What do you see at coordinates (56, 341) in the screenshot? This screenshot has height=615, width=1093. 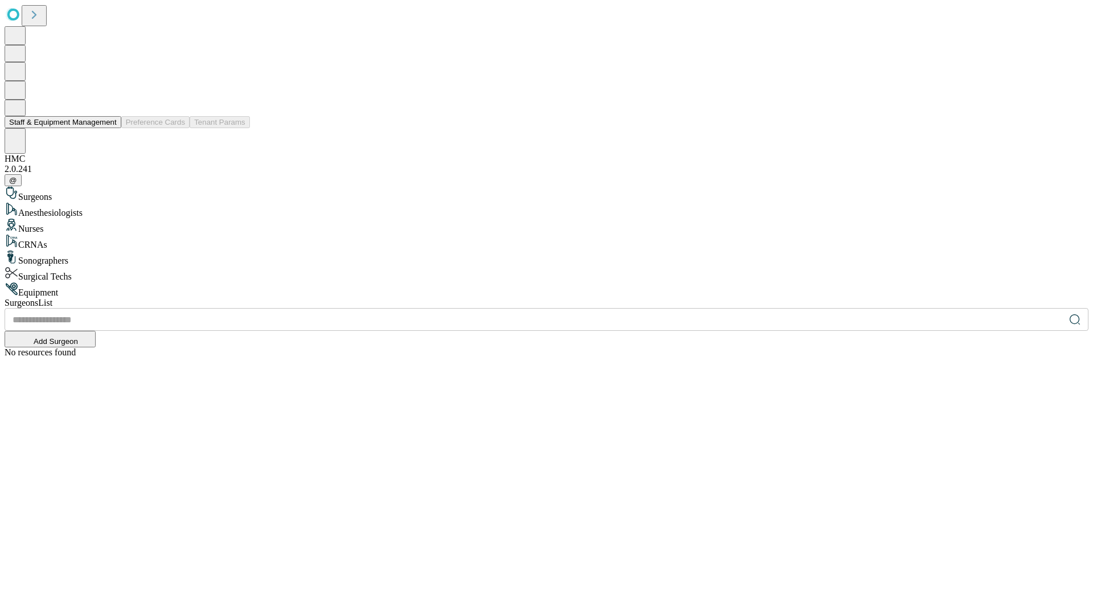 I see `span: Add Surgeon` at bounding box center [56, 341].